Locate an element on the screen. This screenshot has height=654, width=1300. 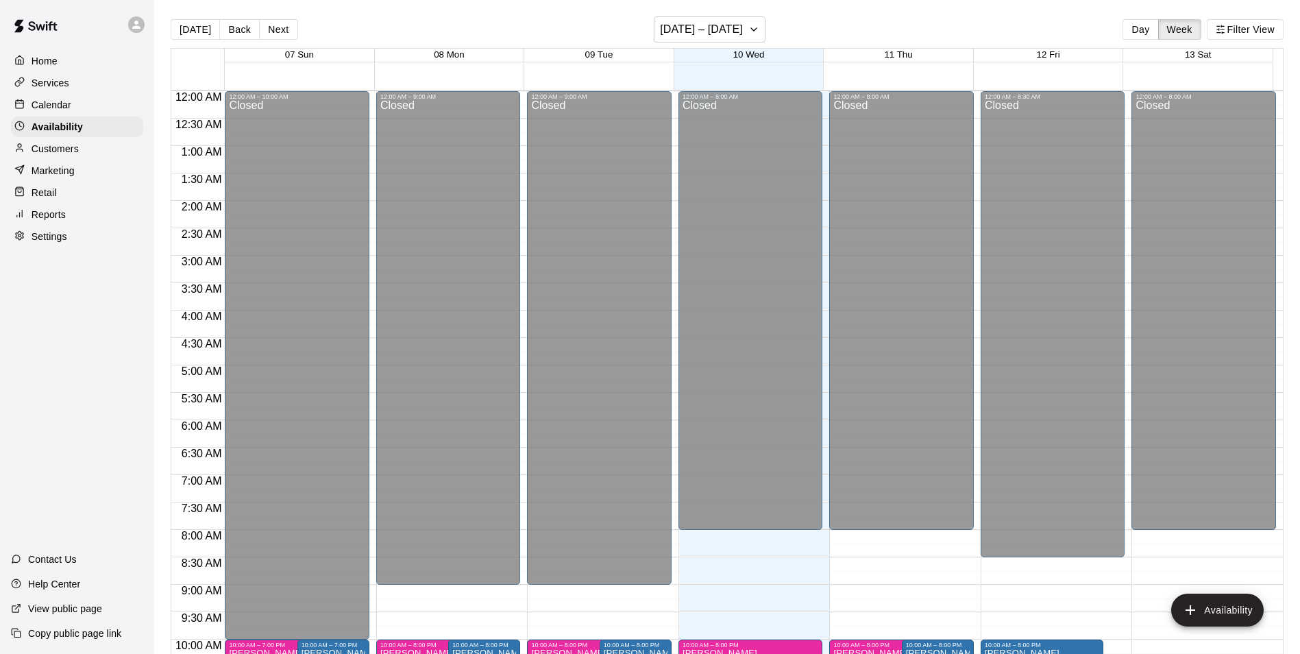
span: 07 Sun is located at coordinates (300, 54).